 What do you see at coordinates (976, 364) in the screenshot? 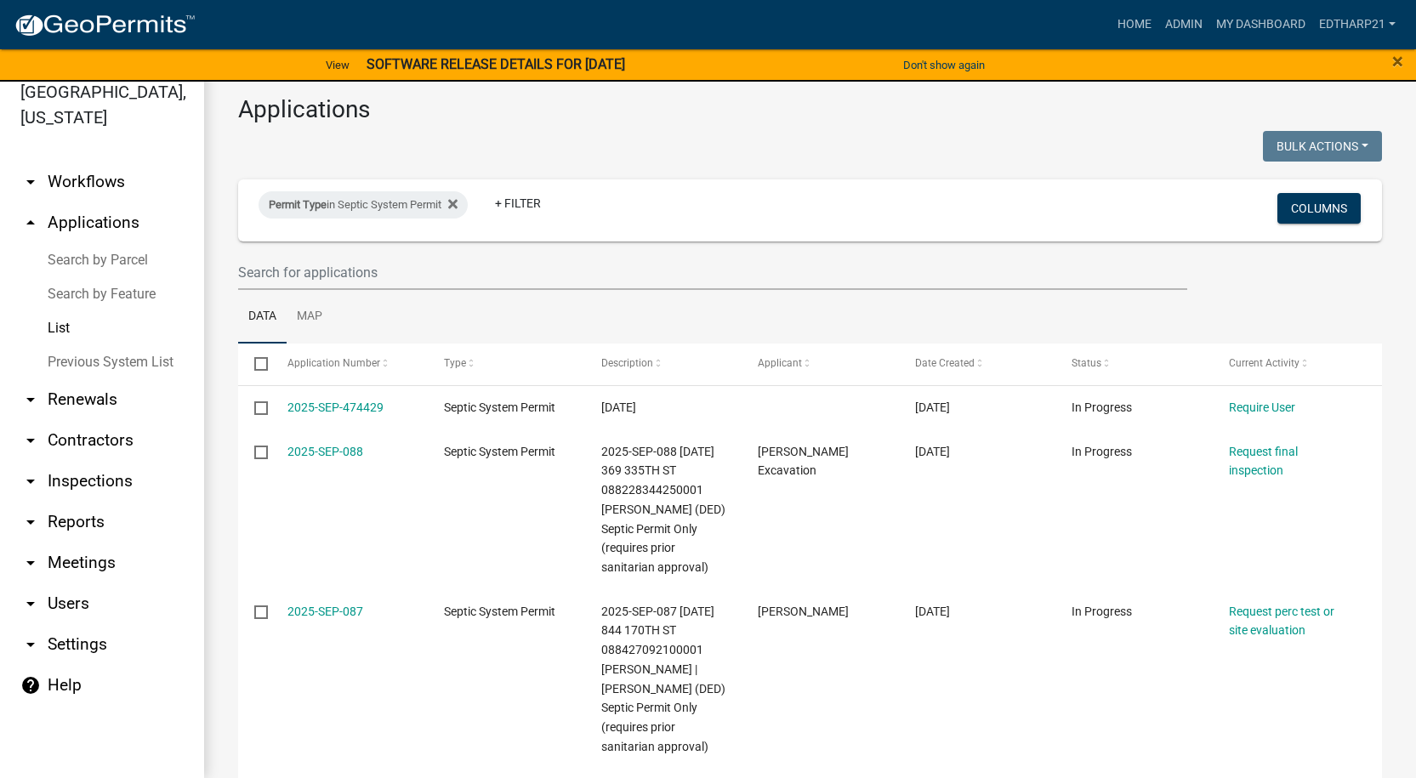
I see `datatable-header-cell: Date Created` at bounding box center [976, 364].